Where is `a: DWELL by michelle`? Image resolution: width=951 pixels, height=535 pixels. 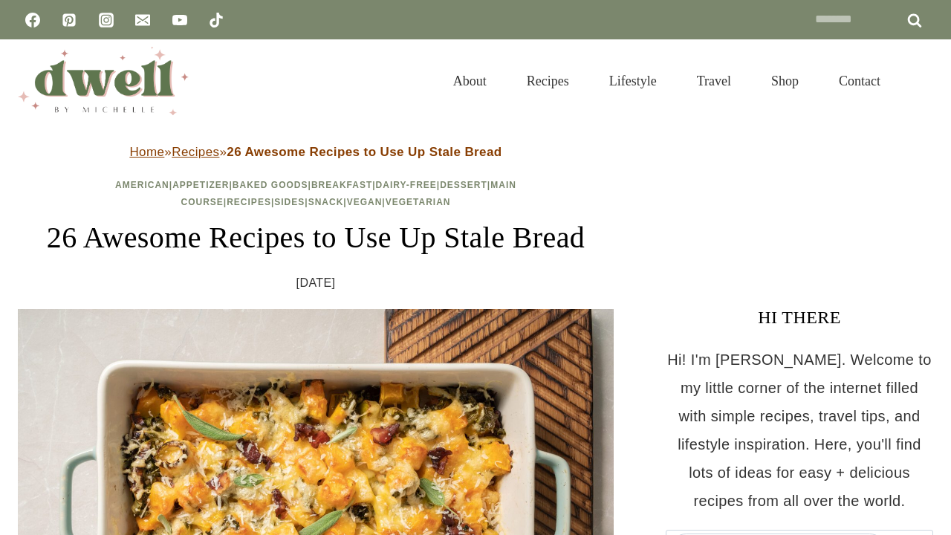 a: DWELL by michelle is located at coordinates (103, 81).